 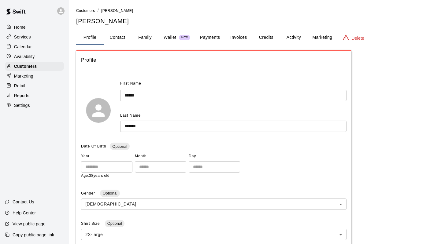 What do you see at coordinates (29, 224) in the screenshot?
I see `p: View public page` at bounding box center [29, 224].